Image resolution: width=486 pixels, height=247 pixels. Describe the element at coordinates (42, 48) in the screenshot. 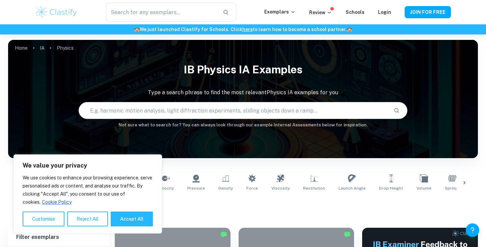

I see `a: IA` at that location.